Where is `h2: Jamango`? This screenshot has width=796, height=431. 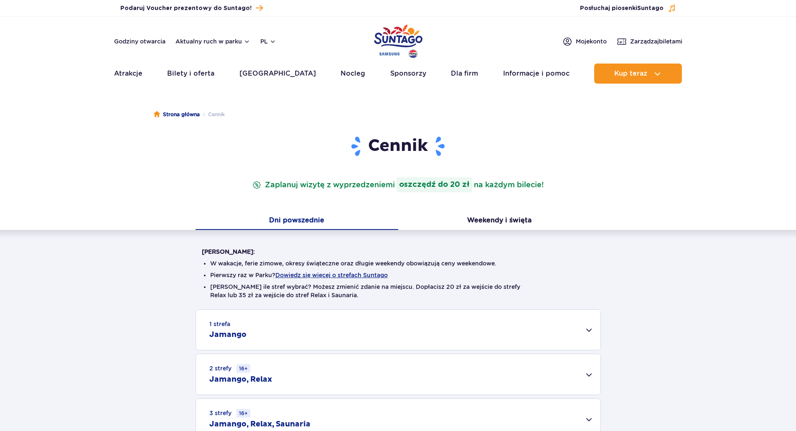 h2: Jamango is located at coordinates (228, 334).